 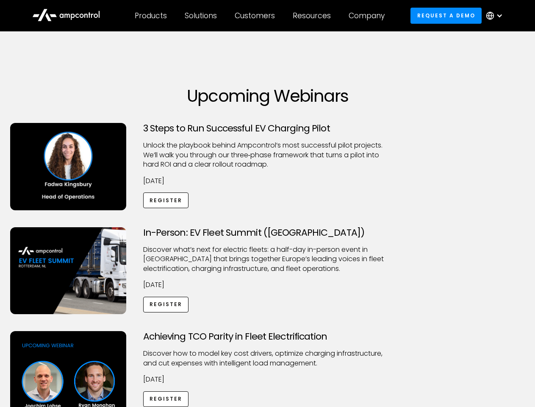 What do you see at coordinates (151, 16) in the screenshot?
I see `div: Products` at bounding box center [151, 16].